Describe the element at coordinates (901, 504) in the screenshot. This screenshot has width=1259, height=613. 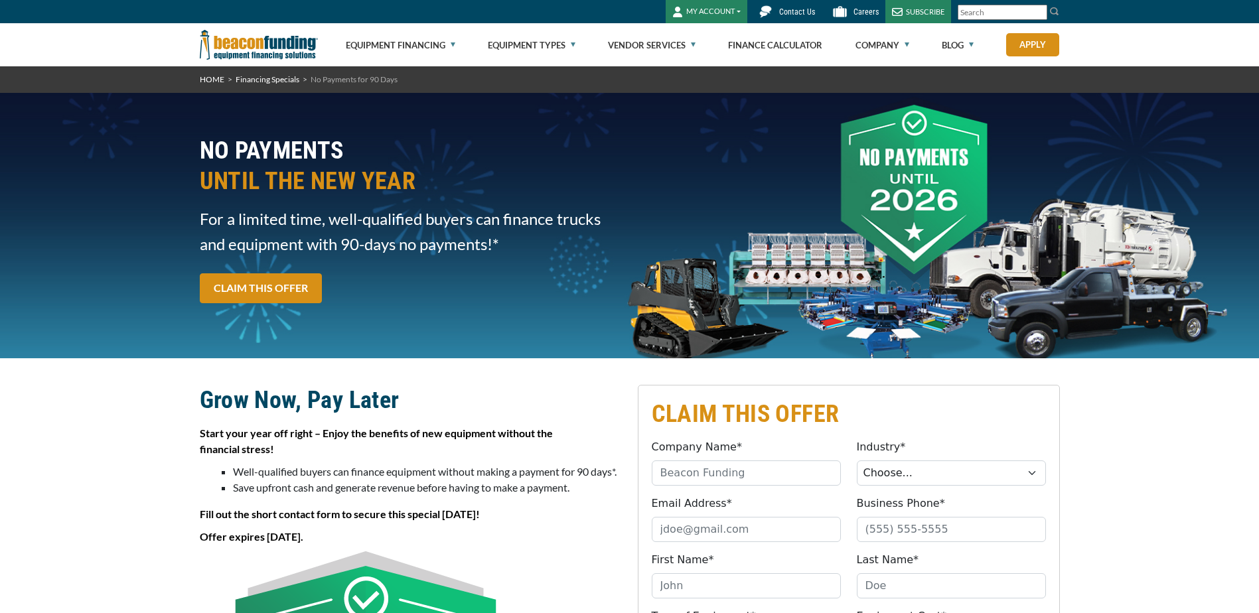
I see `label: Business Phone*` at that location.